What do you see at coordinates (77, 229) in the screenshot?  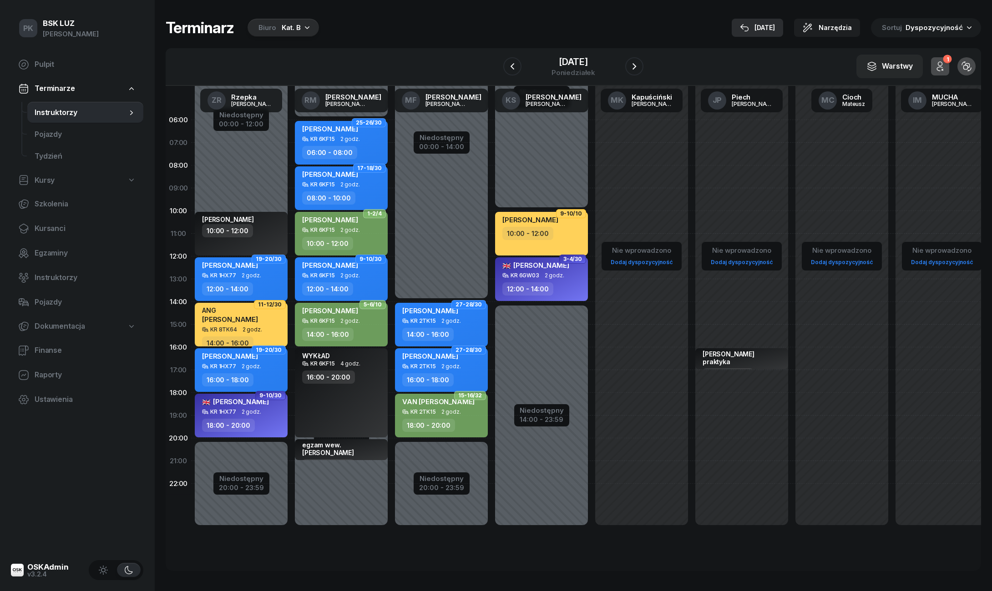 I see `a: Kursanci` at bounding box center [77, 229].